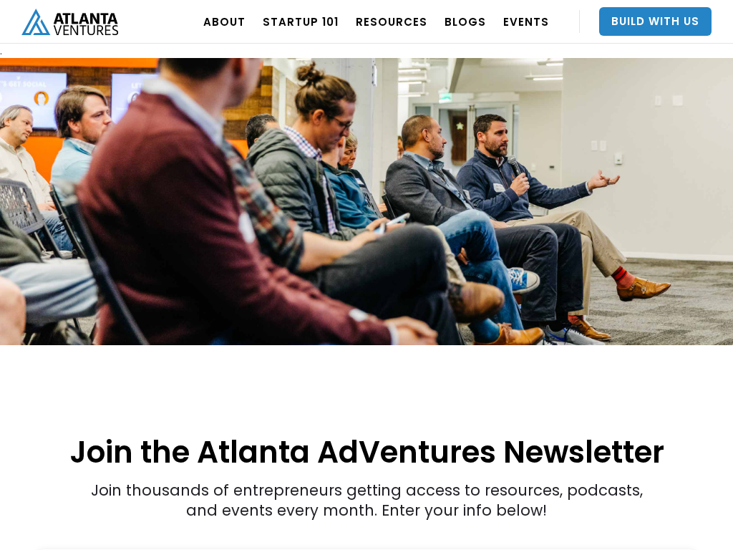 Image resolution: width=733 pixels, height=550 pixels. What do you see at coordinates (224, 21) in the screenshot?
I see `a: ABOUT` at bounding box center [224, 21].